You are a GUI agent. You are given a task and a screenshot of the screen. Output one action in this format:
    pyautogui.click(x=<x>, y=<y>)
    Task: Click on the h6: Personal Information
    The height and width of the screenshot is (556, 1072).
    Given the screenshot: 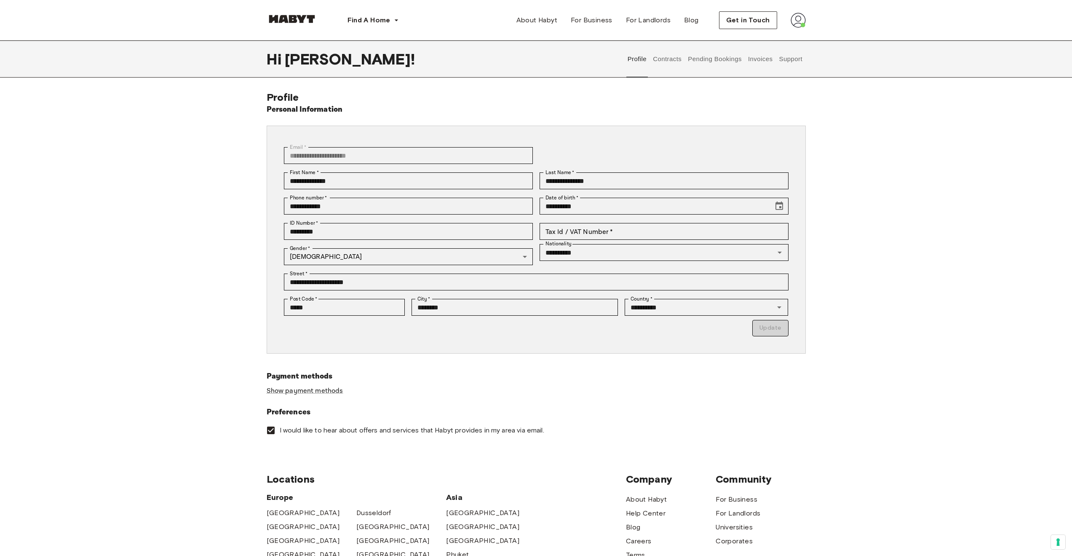 What is the action you would take?
    pyautogui.click(x=305, y=110)
    